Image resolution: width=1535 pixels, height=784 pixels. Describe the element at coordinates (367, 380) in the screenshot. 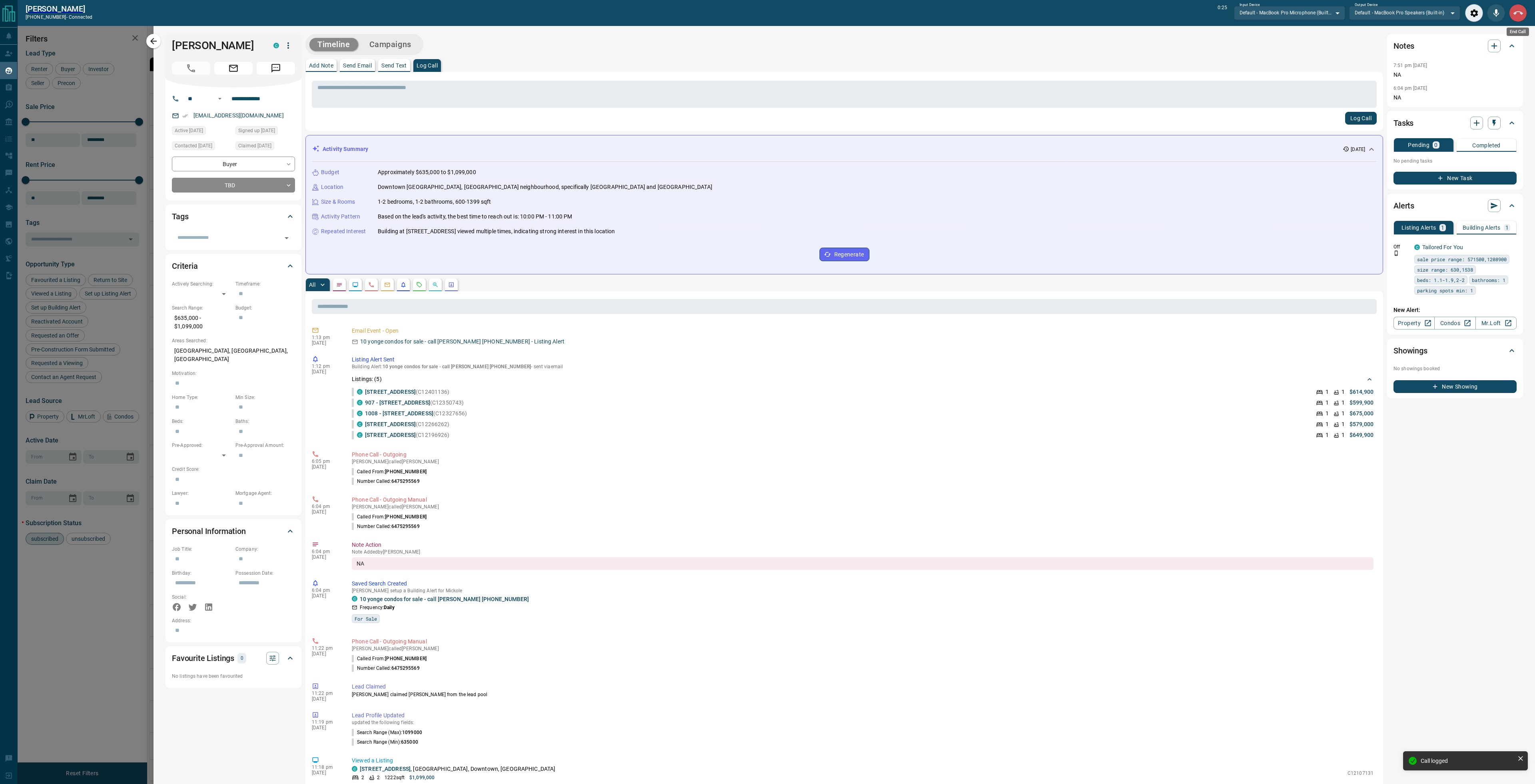

I see `p: Listings: ( 5 )` at that location.